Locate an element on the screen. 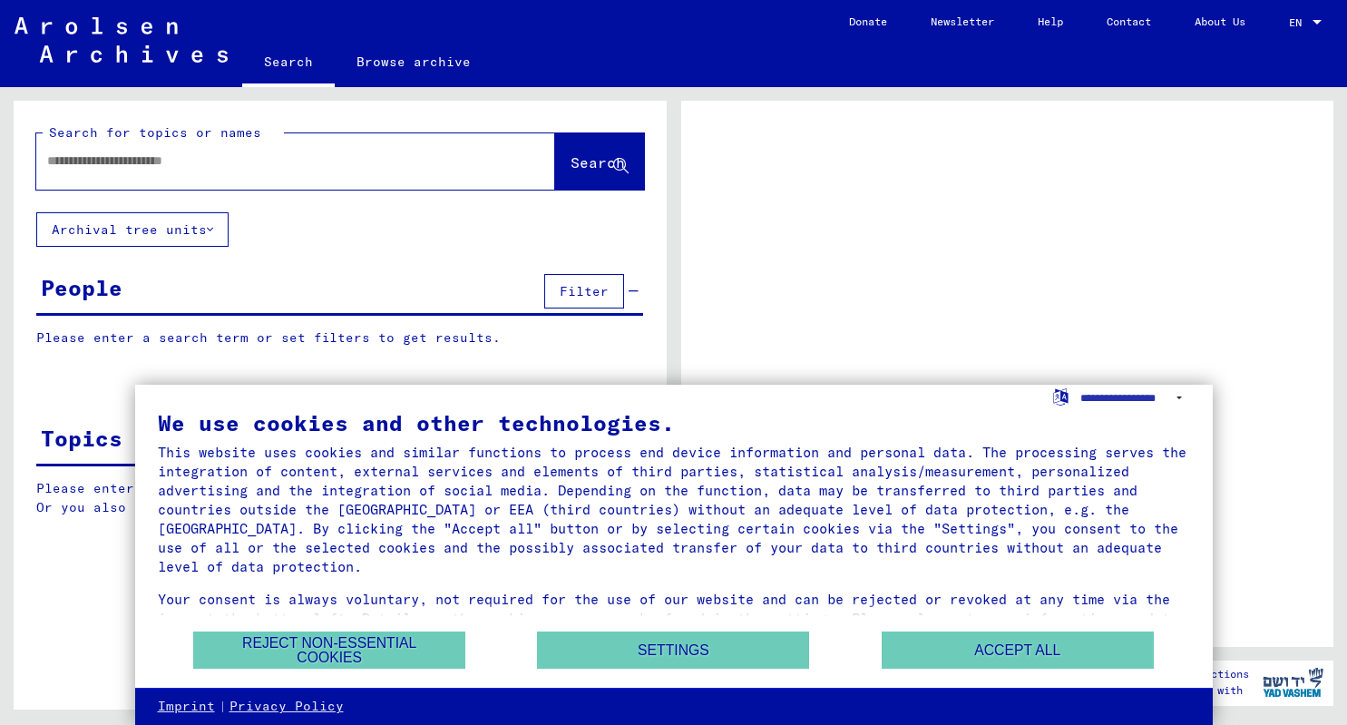 This screenshot has height=725, width=1347. span: Filter is located at coordinates (584, 291).